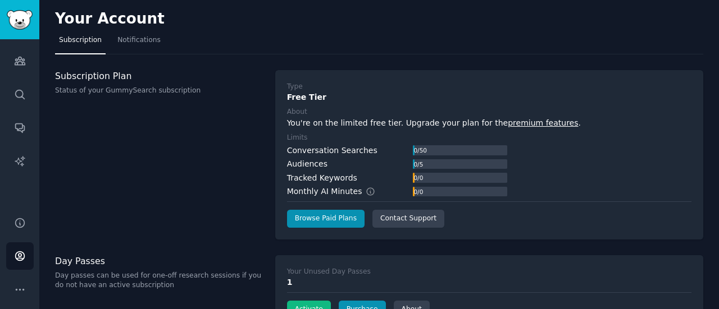 The image size is (719, 309). I want to click on div: 1, so click(489, 282).